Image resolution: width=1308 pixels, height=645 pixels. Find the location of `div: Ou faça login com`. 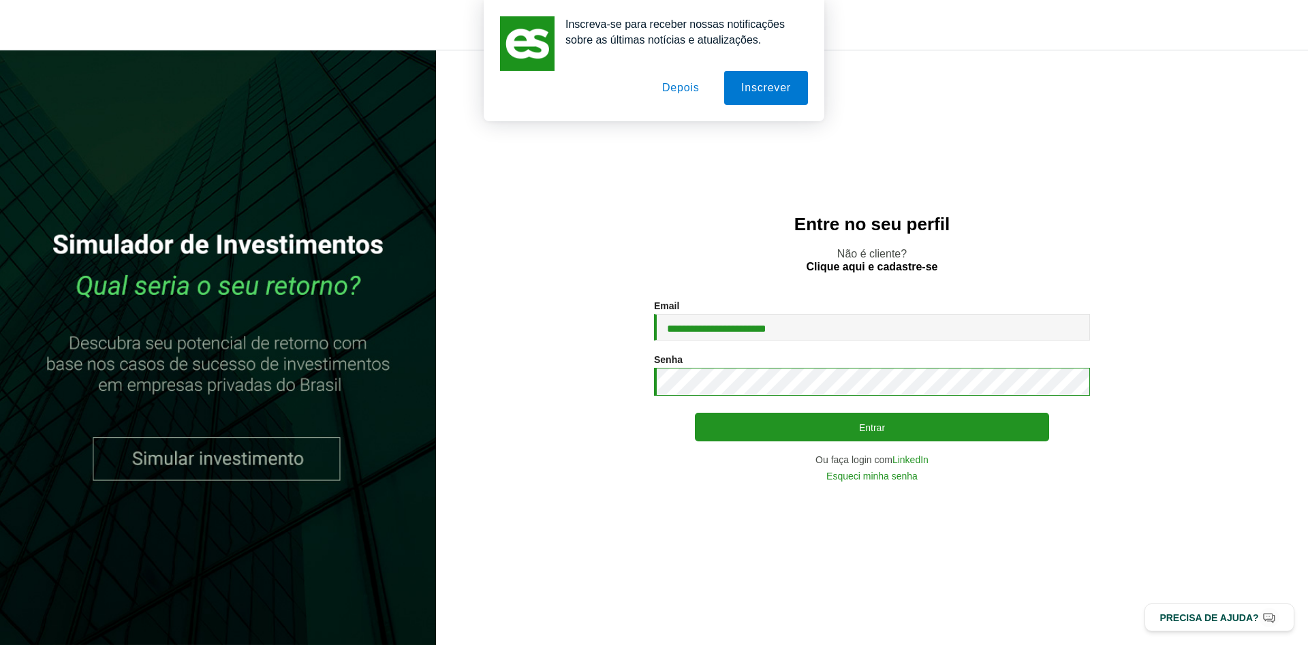

div: Ou faça login com is located at coordinates (872, 460).